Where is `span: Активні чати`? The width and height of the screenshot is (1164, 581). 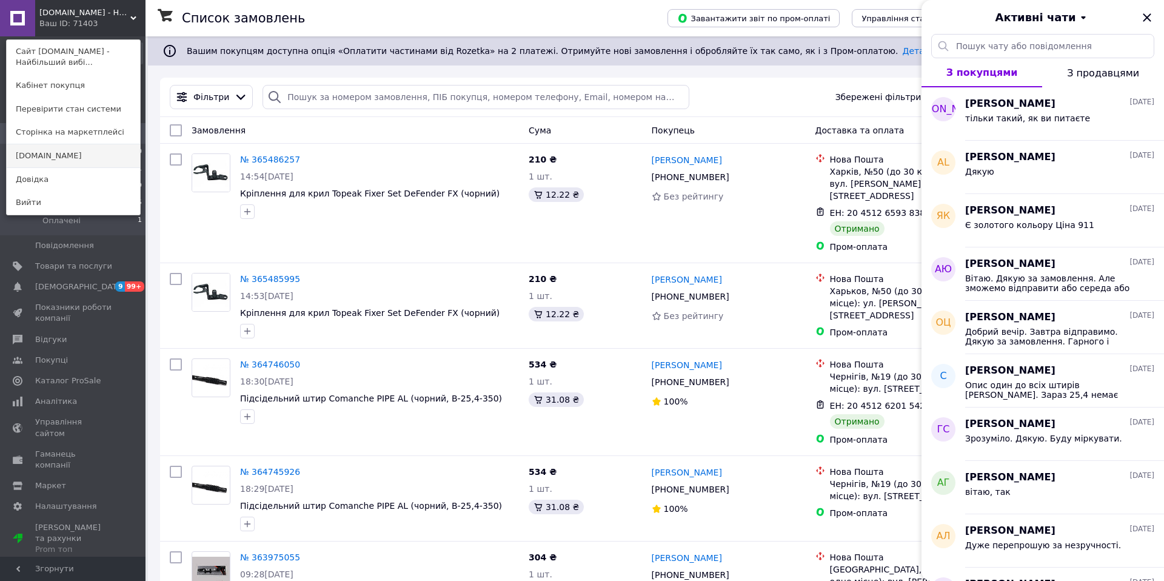 span: Активні чати is located at coordinates (1035, 18).